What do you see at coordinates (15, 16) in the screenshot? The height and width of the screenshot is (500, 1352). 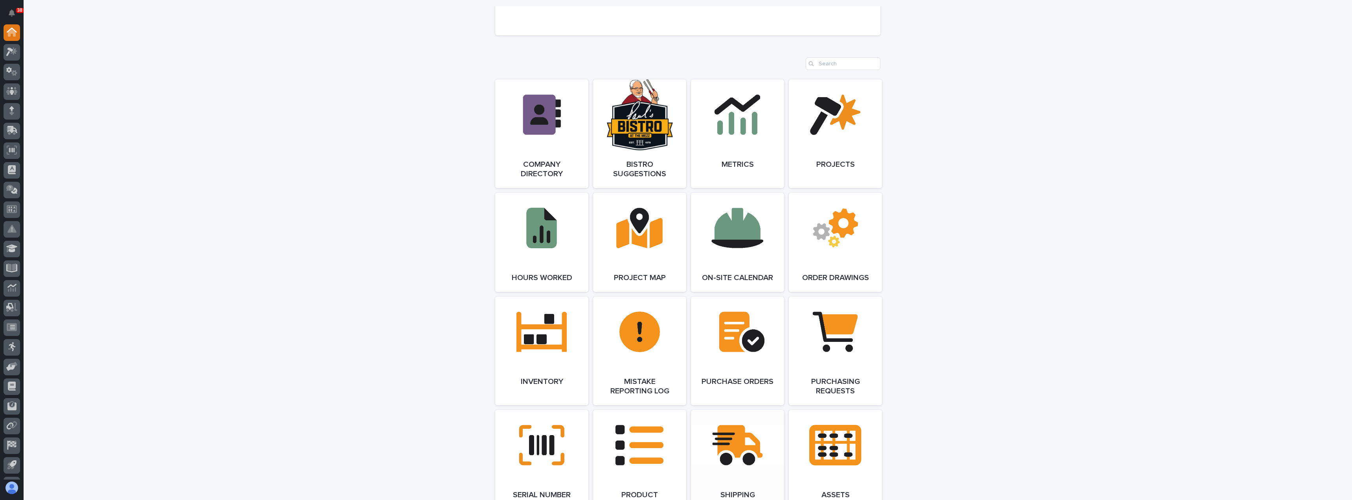 I see `div: Notifications38` at bounding box center [15, 16].